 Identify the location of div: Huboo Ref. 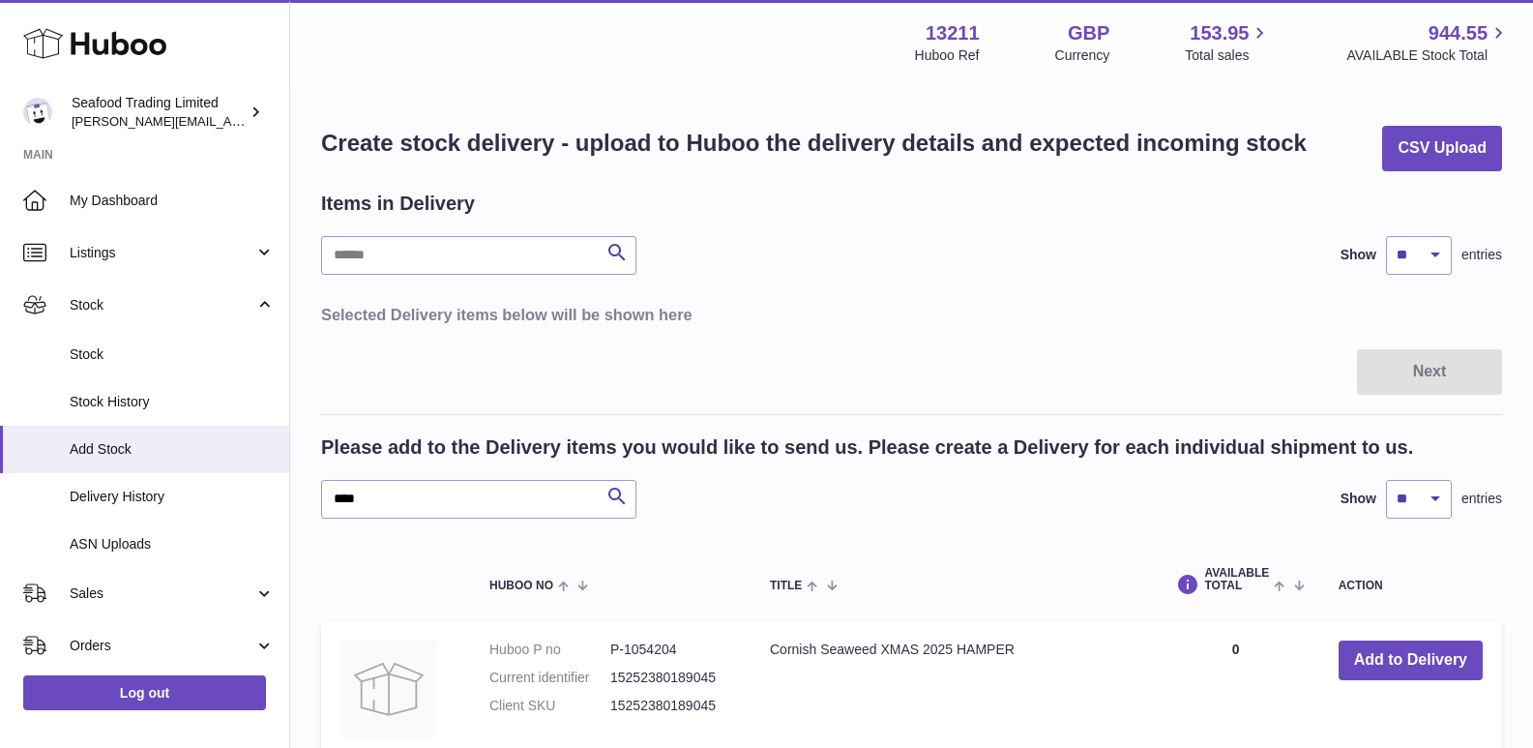
(947, 55).